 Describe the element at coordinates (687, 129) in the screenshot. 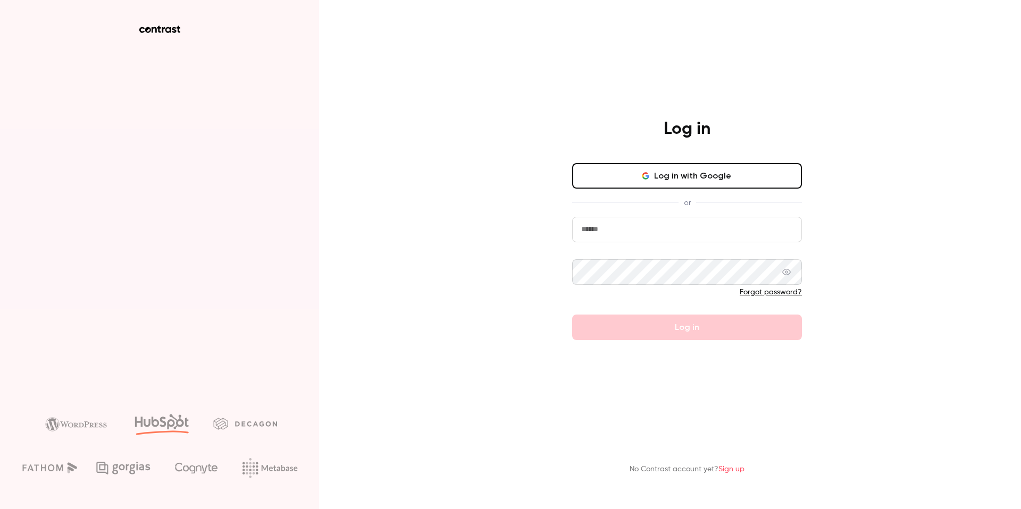

I see `h4: Log in` at that location.